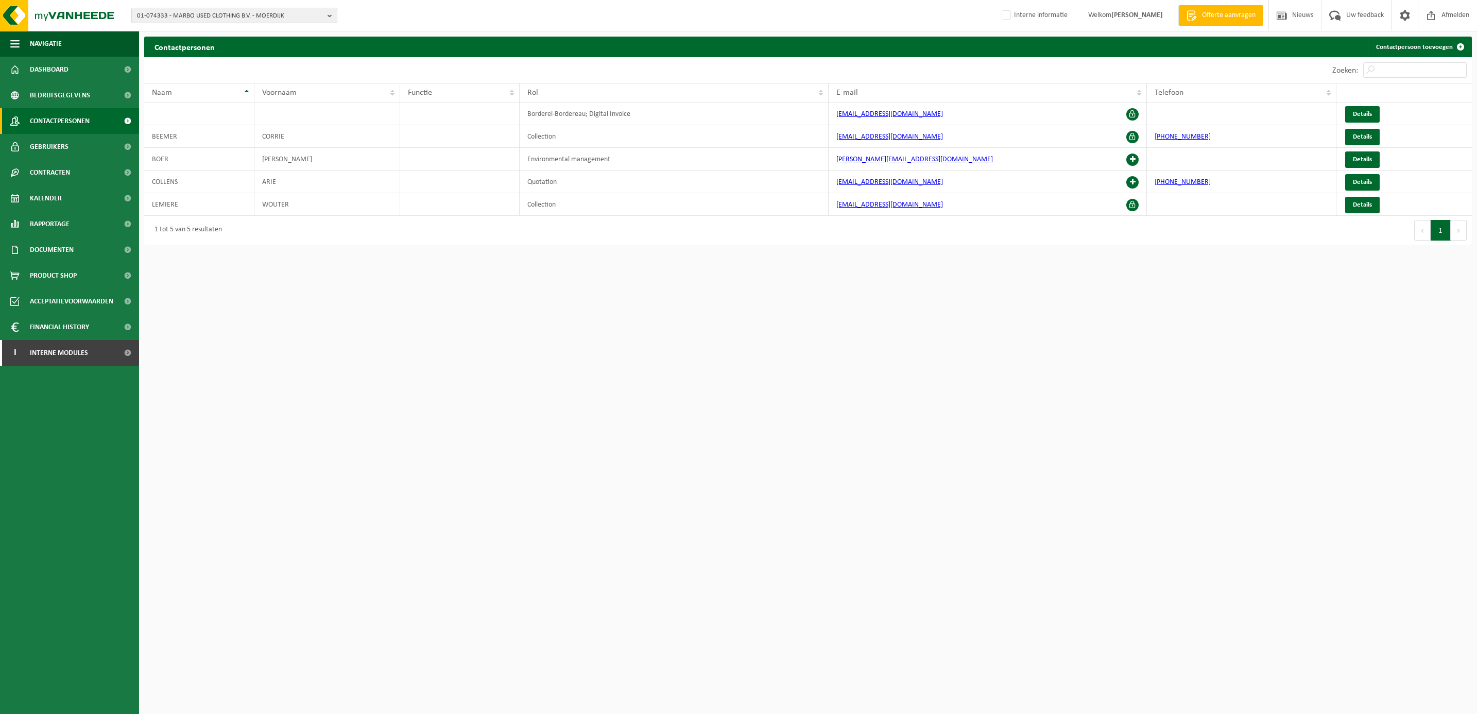  I want to click on td: LEMIERE, so click(199, 205).